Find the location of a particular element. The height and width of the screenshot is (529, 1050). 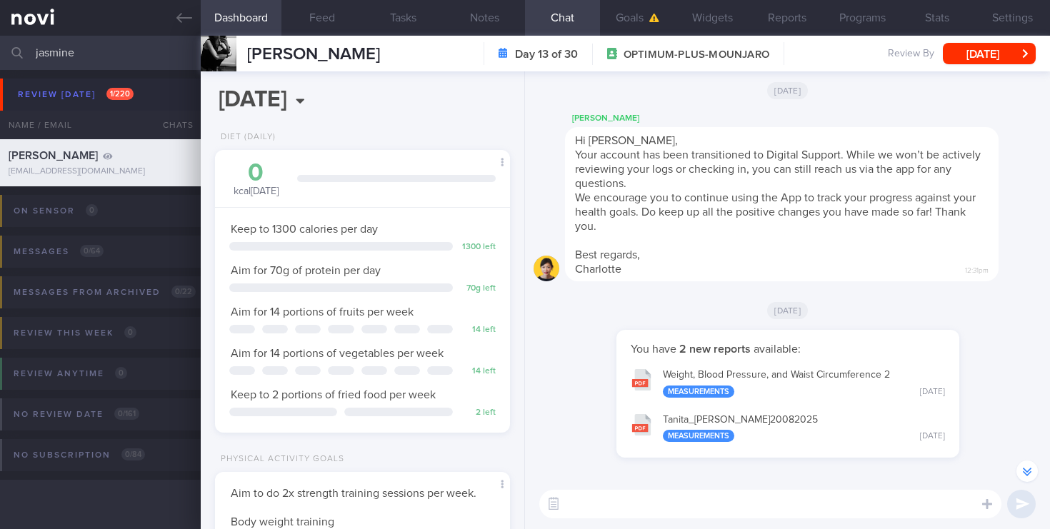

span: OPTIMUM-PLUS-MOUNJARO is located at coordinates (696, 55).